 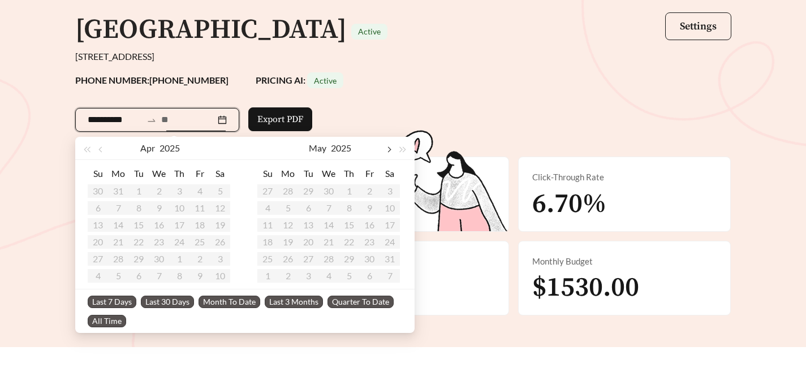 I want to click on span: Quarter To Date, so click(x=360, y=302).